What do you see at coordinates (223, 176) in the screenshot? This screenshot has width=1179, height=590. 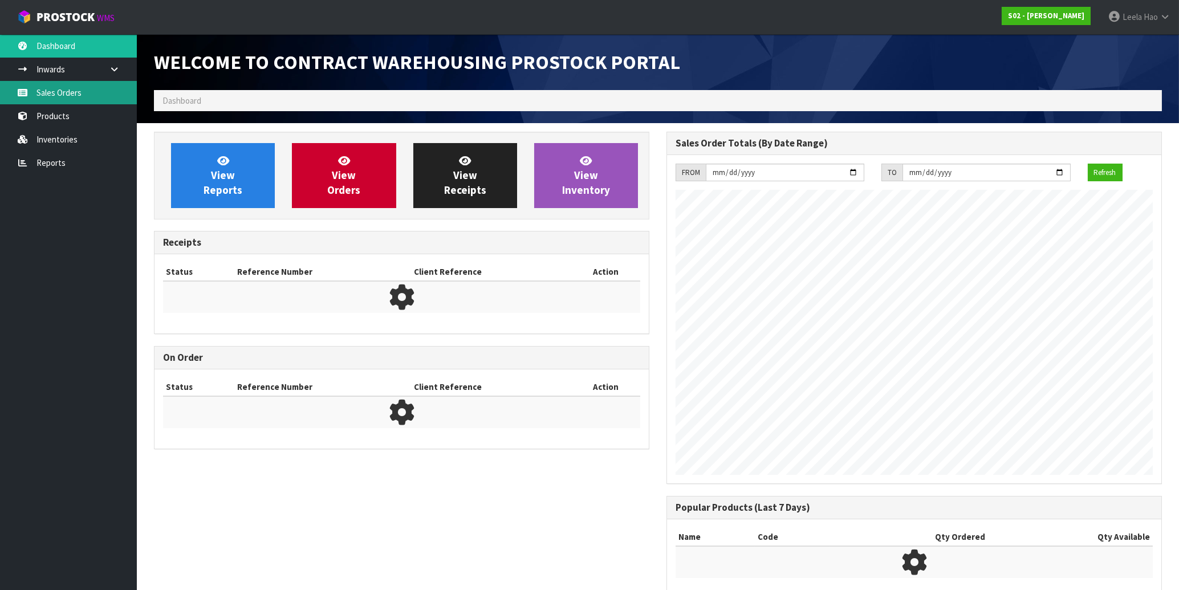 I see `a: ViewReports` at bounding box center [223, 176].